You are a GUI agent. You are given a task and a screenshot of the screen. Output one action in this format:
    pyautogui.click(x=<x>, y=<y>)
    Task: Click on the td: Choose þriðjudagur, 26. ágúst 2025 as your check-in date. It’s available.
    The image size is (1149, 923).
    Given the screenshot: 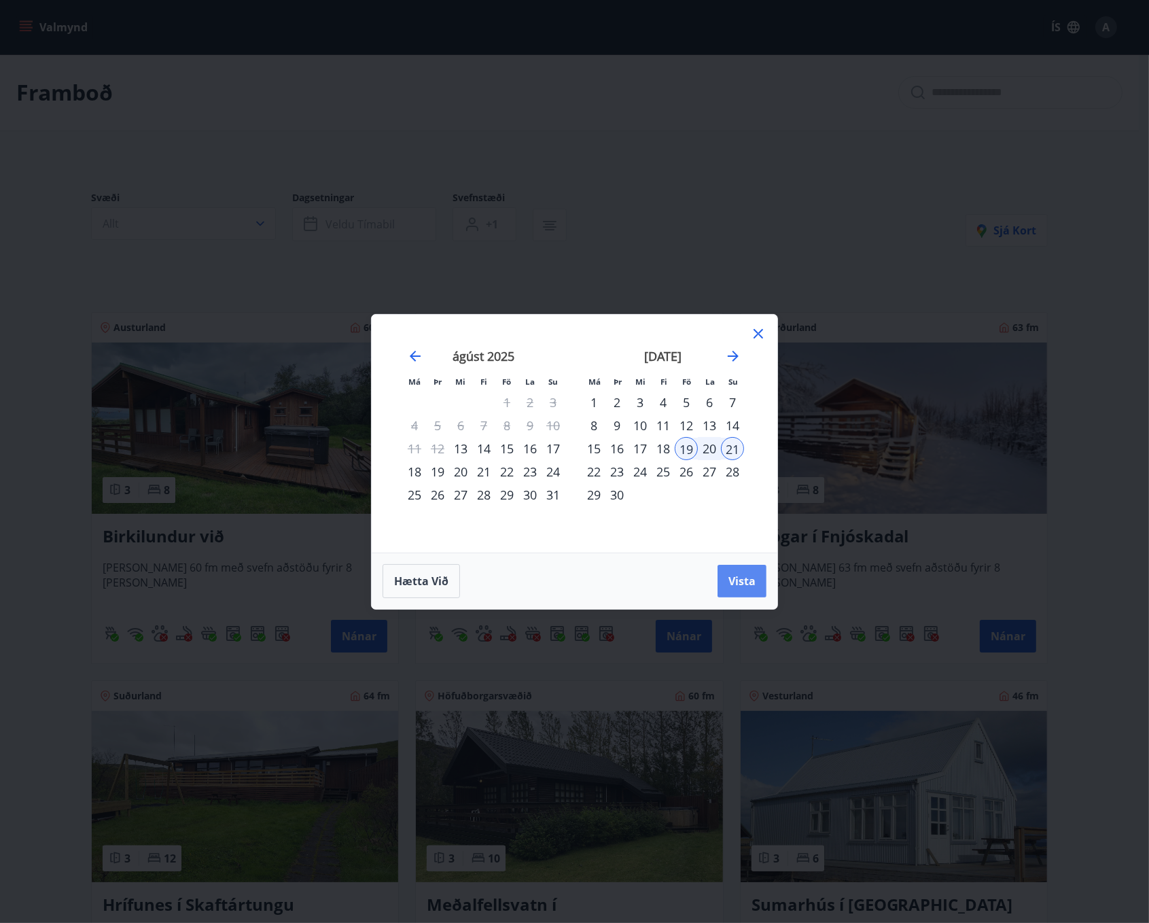 What is the action you would take?
    pyautogui.click(x=438, y=495)
    